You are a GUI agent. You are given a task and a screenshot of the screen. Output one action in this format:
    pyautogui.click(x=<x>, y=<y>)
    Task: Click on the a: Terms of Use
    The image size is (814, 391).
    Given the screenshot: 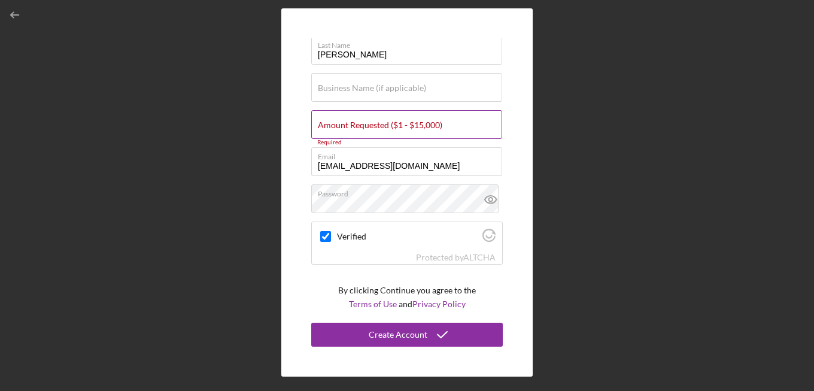 What is the action you would take?
    pyautogui.click(x=373, y=304)
    